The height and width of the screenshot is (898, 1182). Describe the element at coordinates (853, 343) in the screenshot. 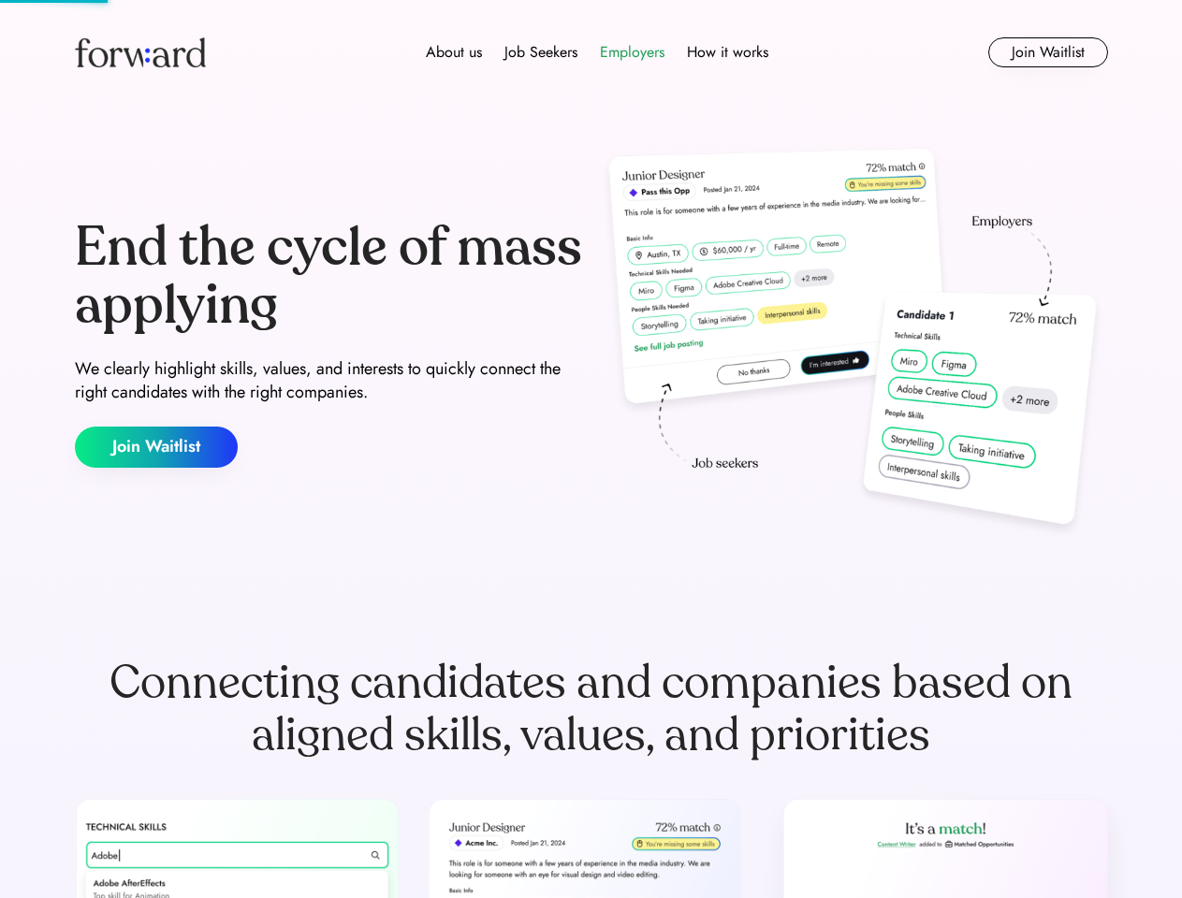

I see `img: hero-image.png` at that location.